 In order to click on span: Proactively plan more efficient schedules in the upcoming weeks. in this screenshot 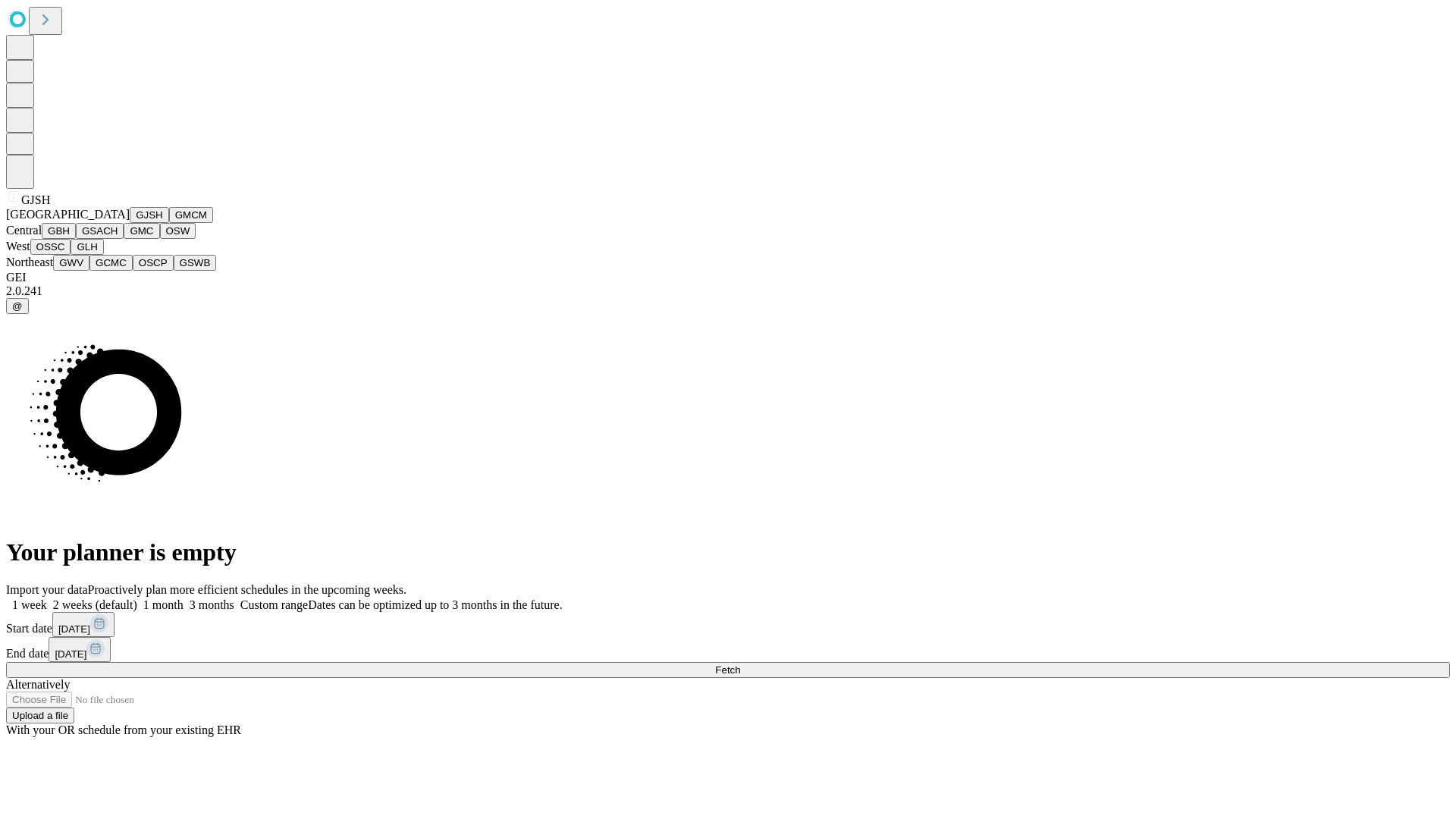, I will do `click(247, 589)`.